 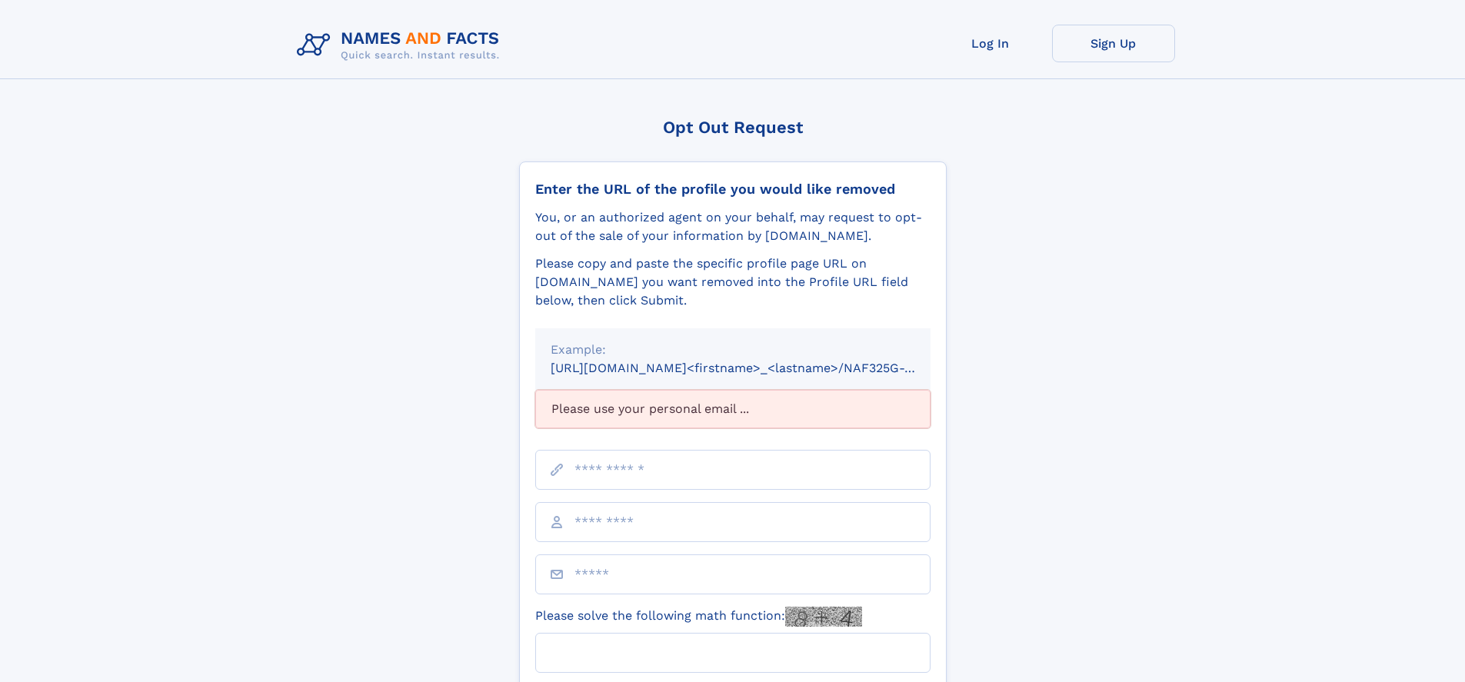 I want to click on label: Please solve the following math function:, so click(x=698, y=617).